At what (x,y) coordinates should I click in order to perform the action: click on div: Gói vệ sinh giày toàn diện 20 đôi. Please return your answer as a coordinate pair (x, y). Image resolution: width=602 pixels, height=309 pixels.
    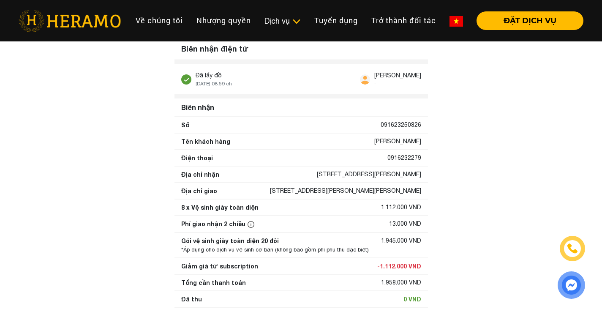
    Looking at the image, I should click on (230, 240).